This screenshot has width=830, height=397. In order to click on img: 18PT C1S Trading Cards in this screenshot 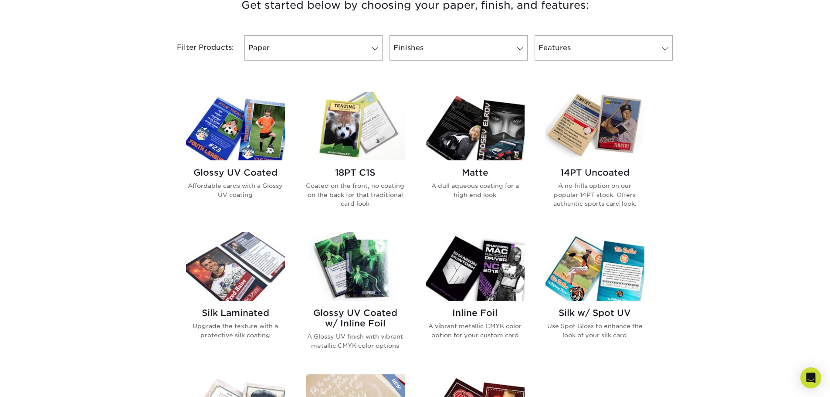, I will do `click(355, 126)`.